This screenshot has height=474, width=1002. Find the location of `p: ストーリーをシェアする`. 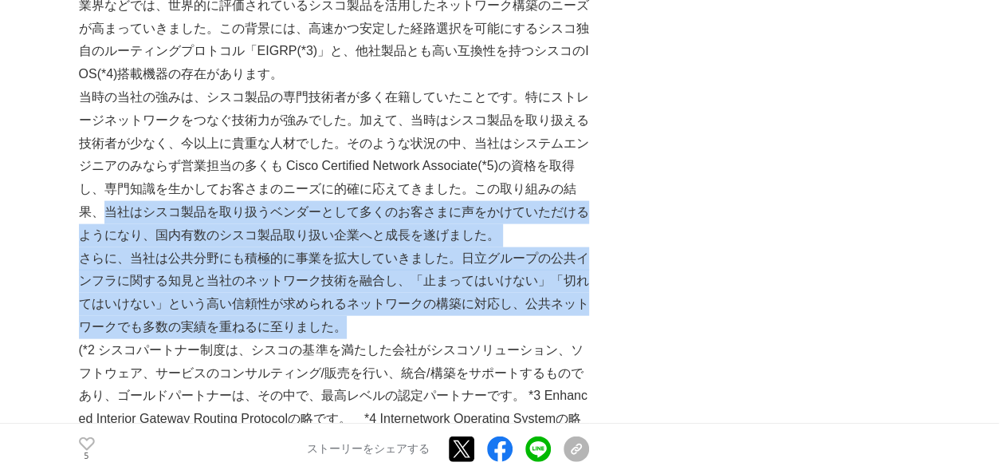

p: ストーリーをシェアする is located at coordinates (368, 449).